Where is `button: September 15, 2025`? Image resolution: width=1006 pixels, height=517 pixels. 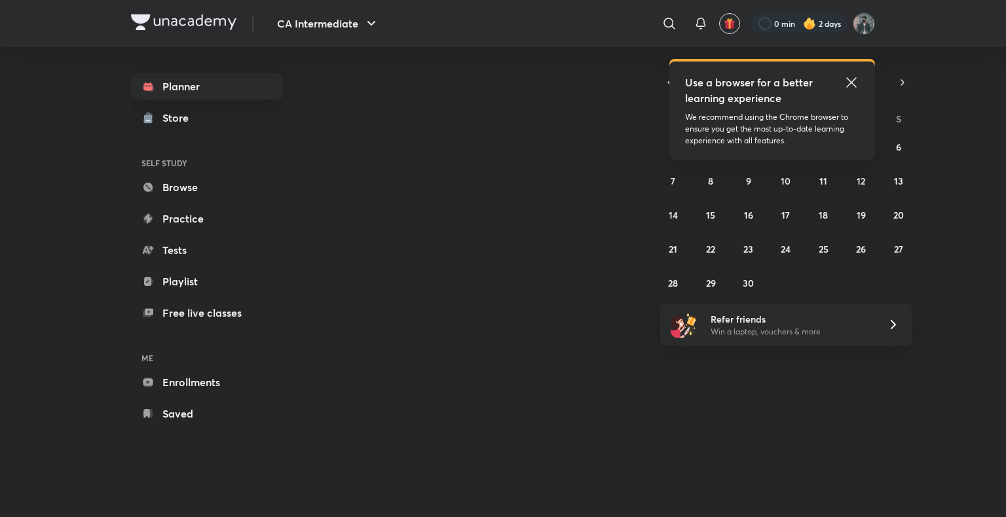 button: September 15, 2025 is located at coordinates (711, 215).